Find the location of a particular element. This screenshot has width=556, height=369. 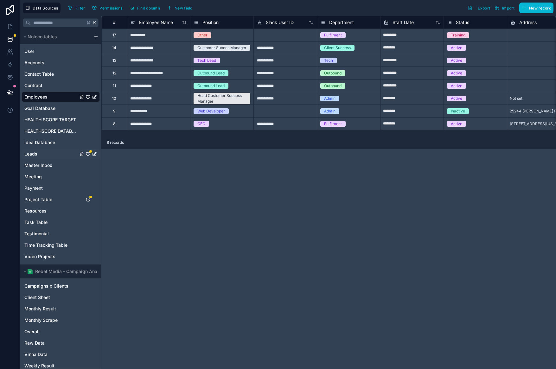

div: 17 is located at coordinates (114, 35).